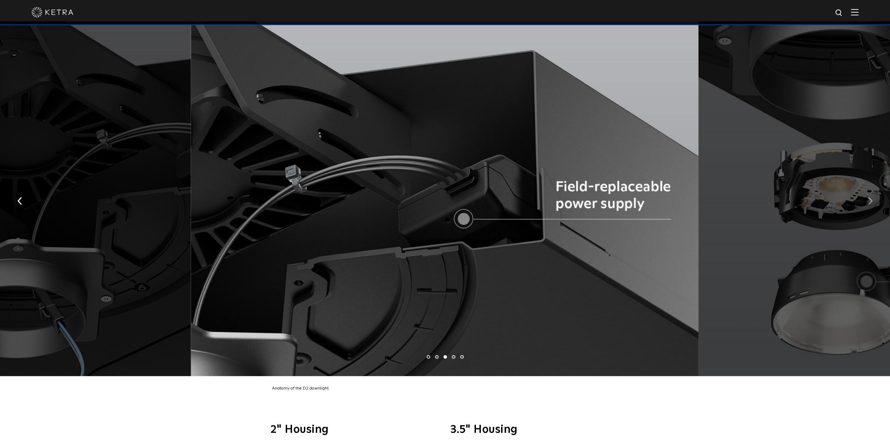  I want to click on h3: 3.5" Housing, so click(535, 430).